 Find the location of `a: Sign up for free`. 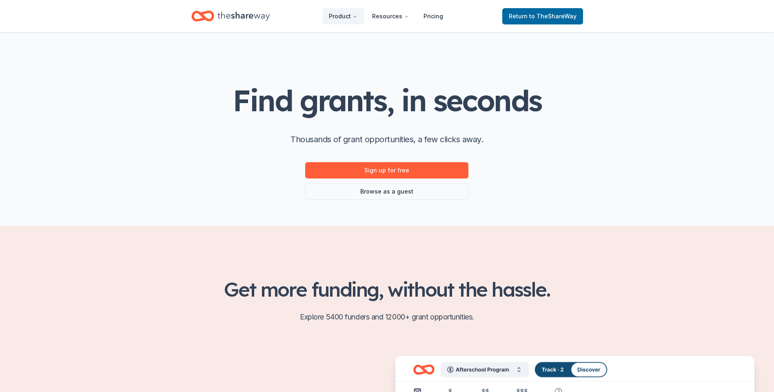

a: Sign up for free is located at coordinates (387, 170).